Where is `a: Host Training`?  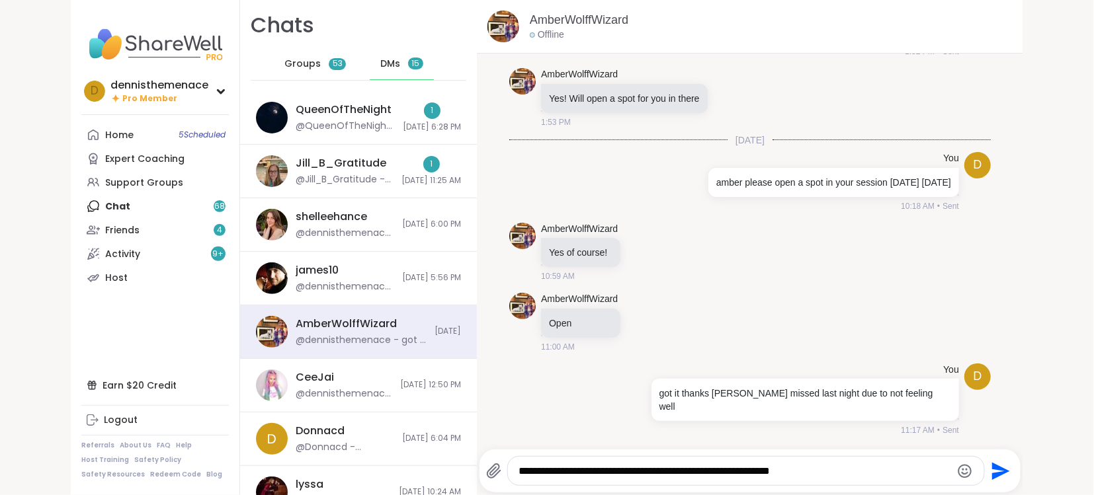 a: Host Training is located at coordinates (105, 460).